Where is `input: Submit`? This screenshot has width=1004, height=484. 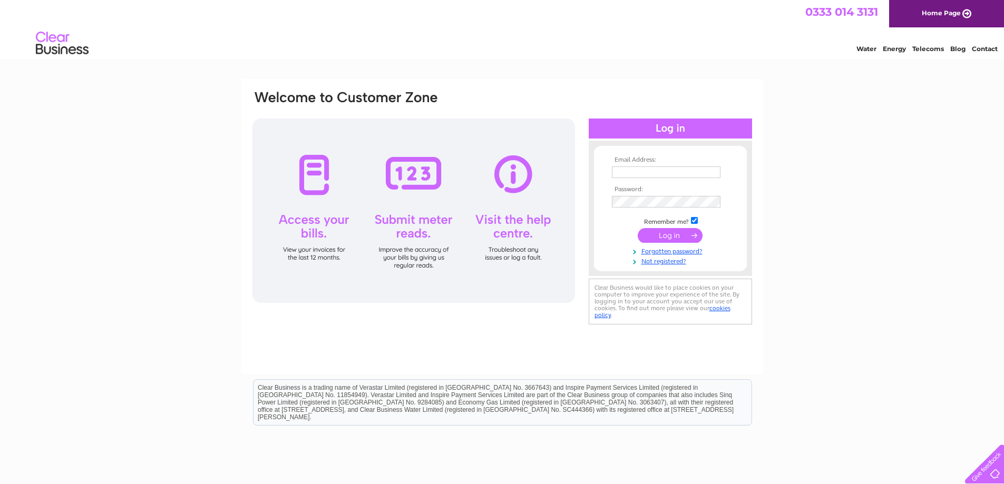
input: Submit is located at coordinates (670, 236).